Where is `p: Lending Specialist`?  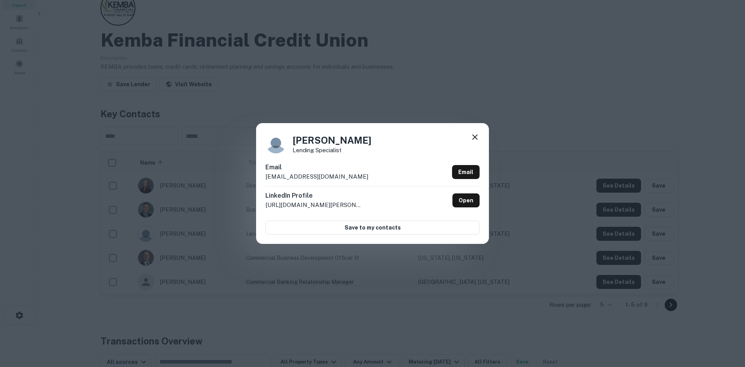 p: Lending Specialist is located at coordinates (332, 150).